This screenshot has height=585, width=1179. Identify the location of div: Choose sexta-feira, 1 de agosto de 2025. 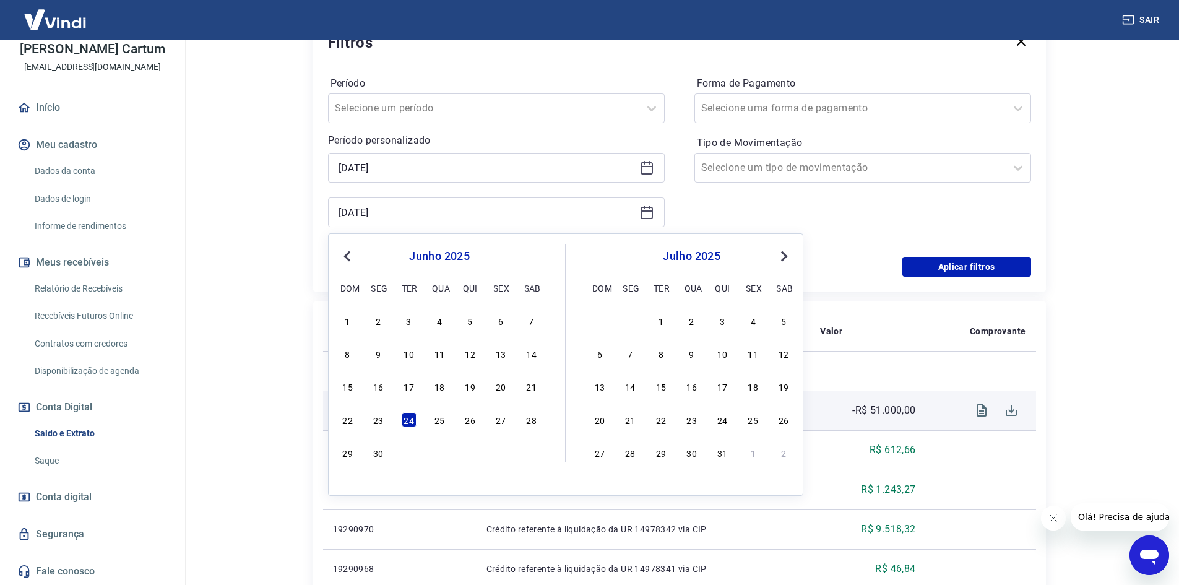
(753, 452).